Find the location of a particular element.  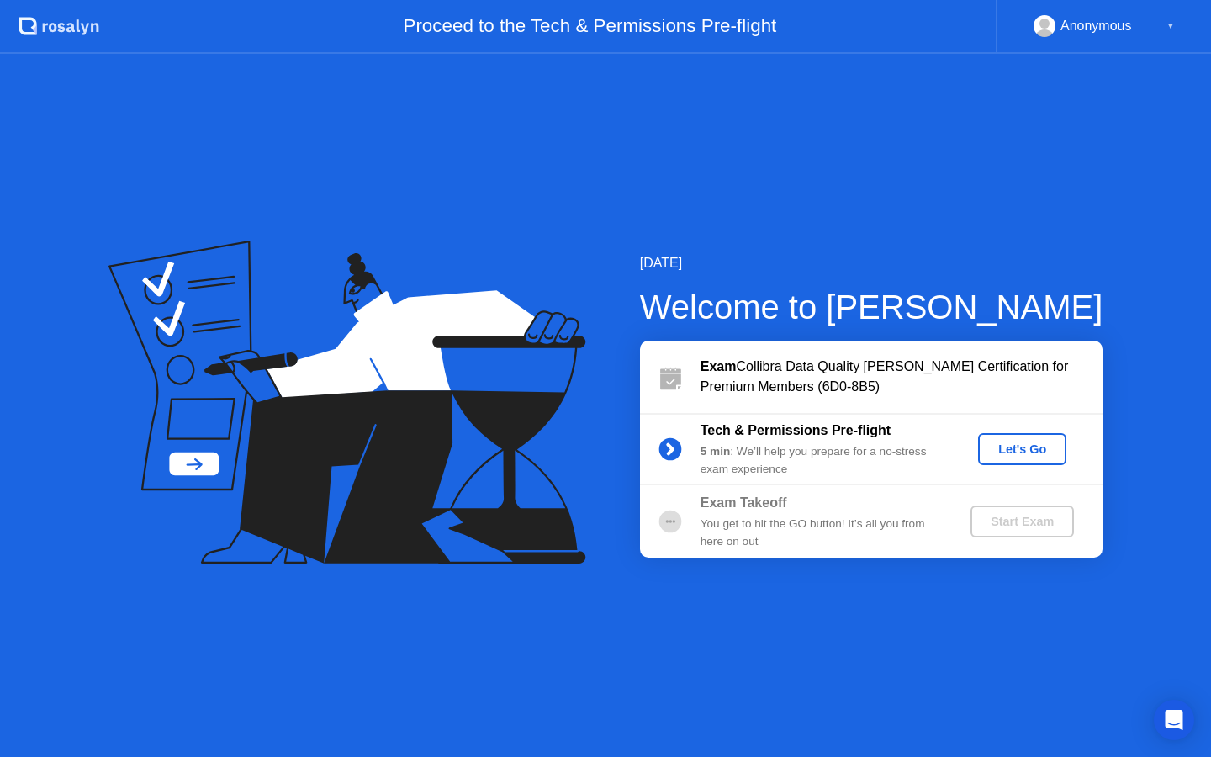

b: 5 min is located at coordinates (715, 451).